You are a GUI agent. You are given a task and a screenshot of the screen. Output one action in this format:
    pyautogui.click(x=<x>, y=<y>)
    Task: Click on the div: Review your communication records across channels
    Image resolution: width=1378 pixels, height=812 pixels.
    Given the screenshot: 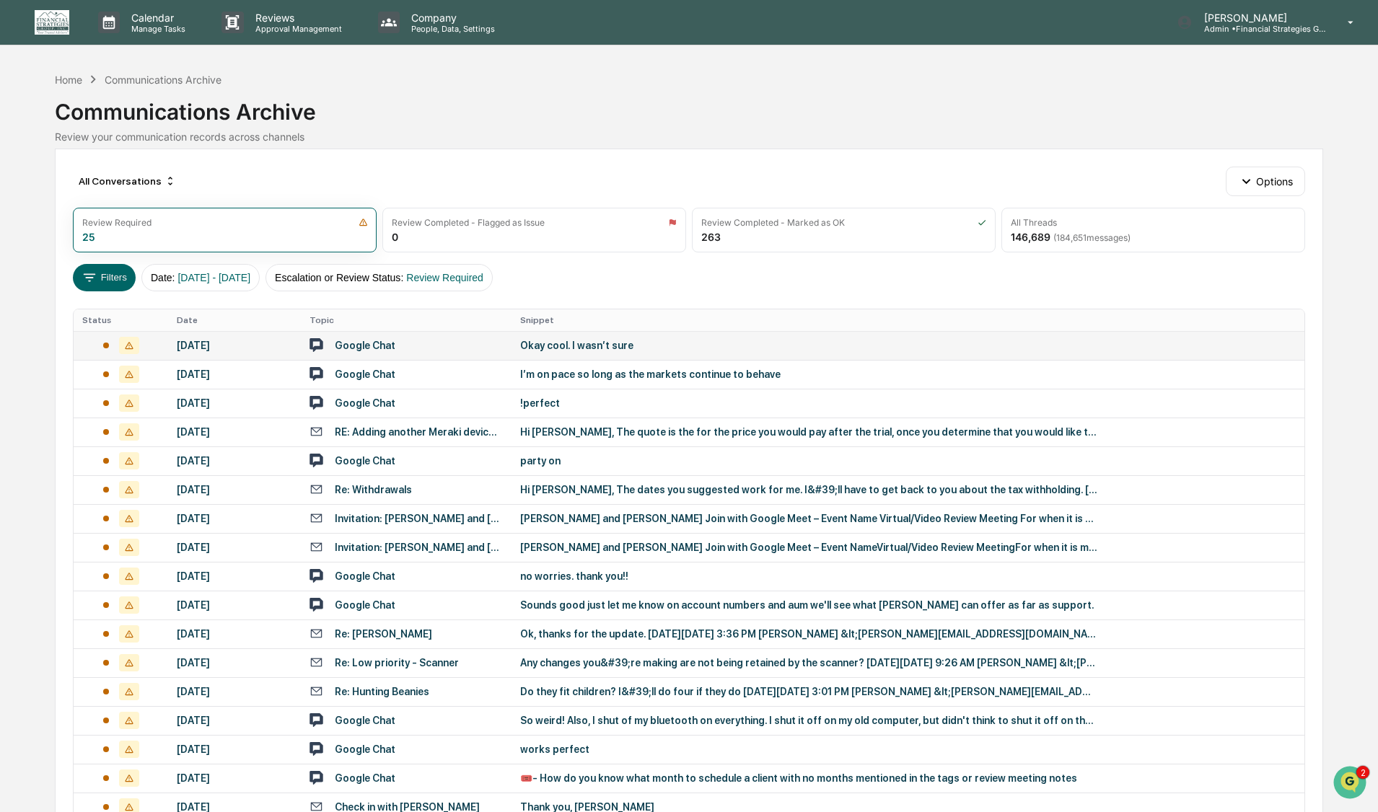 What is the action you would take?
    pyautogui.click(x=688, y=136)
    